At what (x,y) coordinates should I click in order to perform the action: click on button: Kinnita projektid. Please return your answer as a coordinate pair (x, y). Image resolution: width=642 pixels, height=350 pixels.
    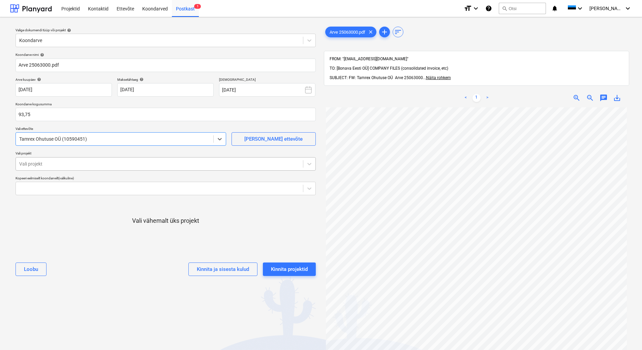
    Looking at the image, I should click on (289, 269).